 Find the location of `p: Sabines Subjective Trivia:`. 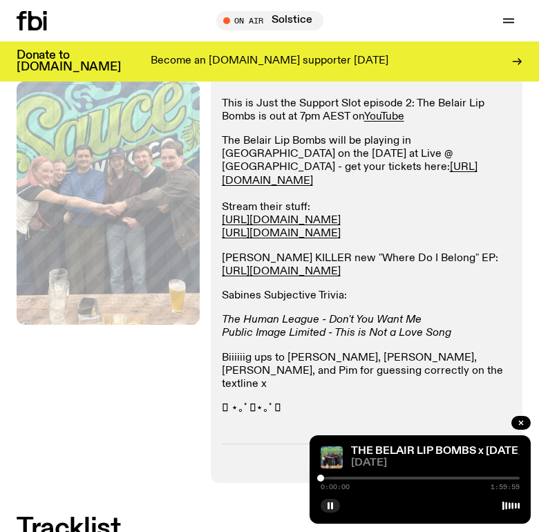

p: Sabines Subjective Trivia: is located at coordinates (367, 295).